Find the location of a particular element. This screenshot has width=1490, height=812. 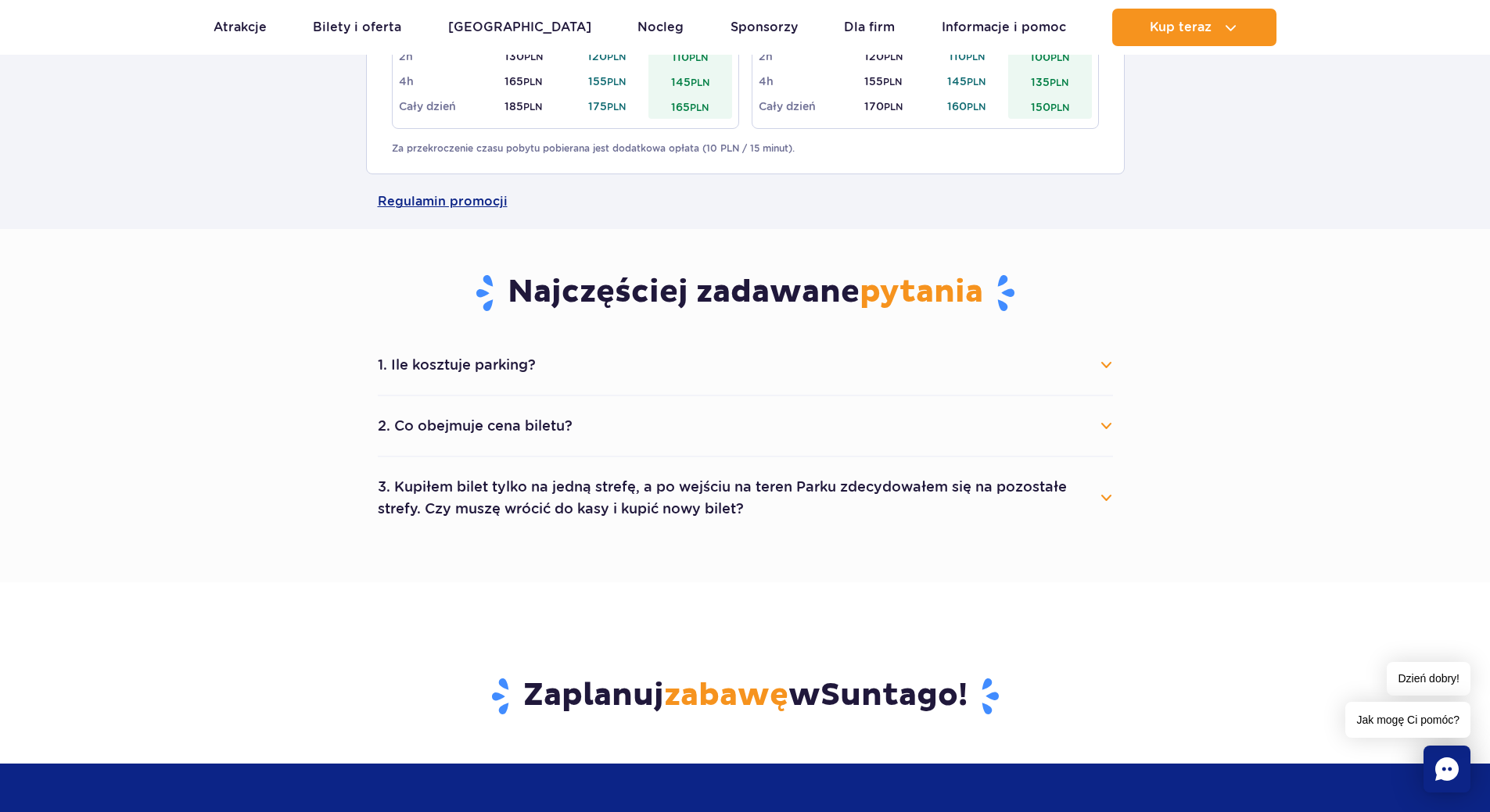

td: 185 is located at coordinates (523, 106).